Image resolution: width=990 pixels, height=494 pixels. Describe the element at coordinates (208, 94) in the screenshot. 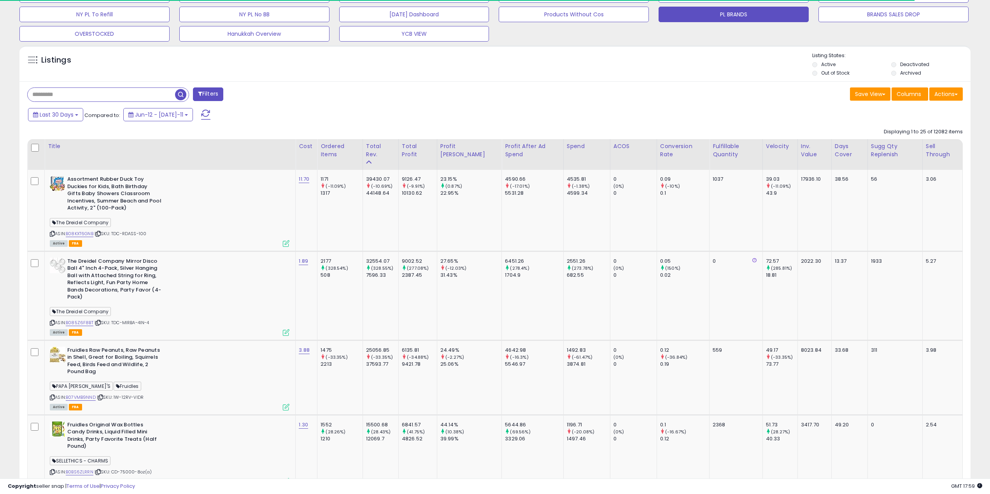

I see `button: Filters` at that location.